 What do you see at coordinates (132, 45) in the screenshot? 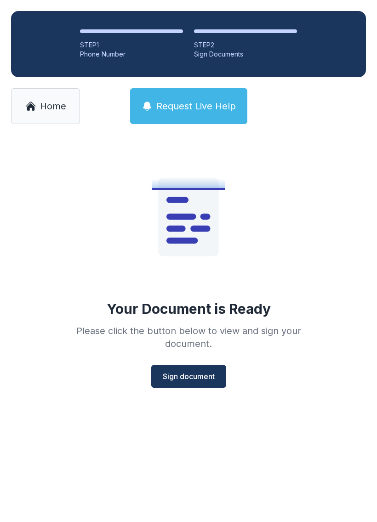
I see `div: STEP 1` at bounding box center [132, 45].